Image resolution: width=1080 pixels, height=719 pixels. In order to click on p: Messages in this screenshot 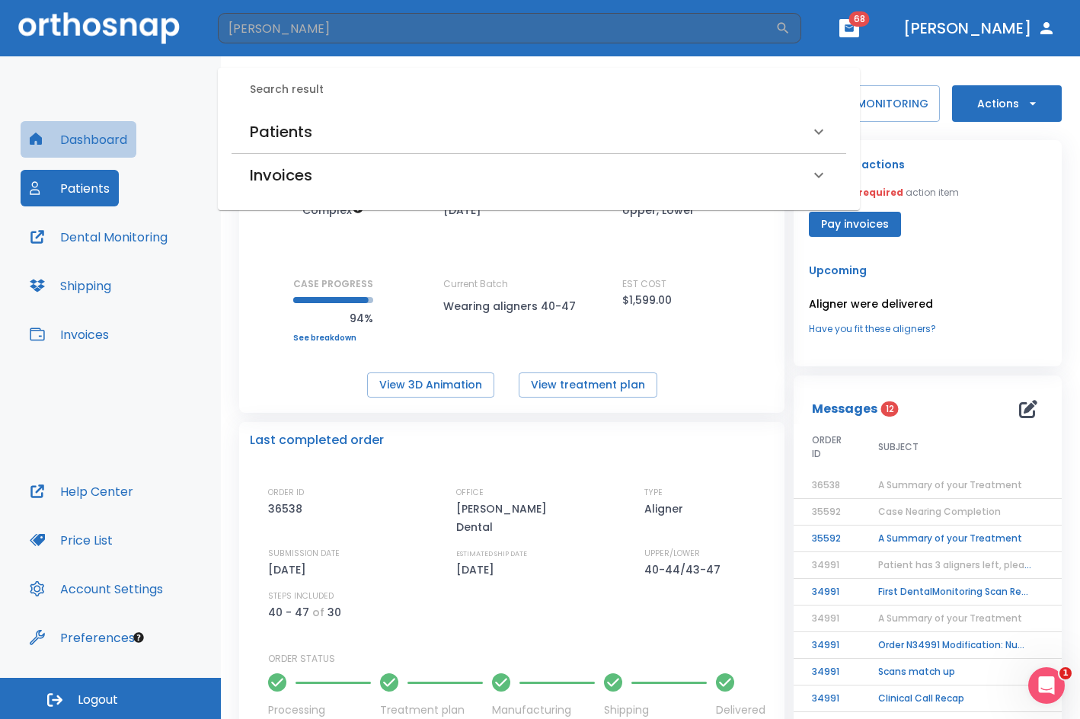, I will do `click(845, 409)`.